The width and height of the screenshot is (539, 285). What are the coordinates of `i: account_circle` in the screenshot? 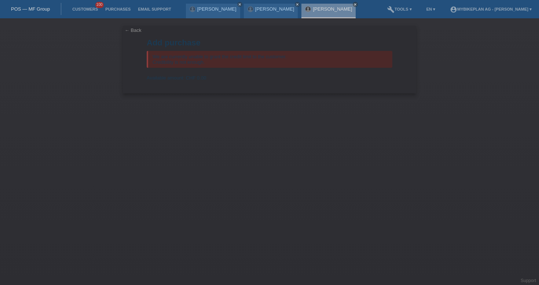 It's located at (453, 10).